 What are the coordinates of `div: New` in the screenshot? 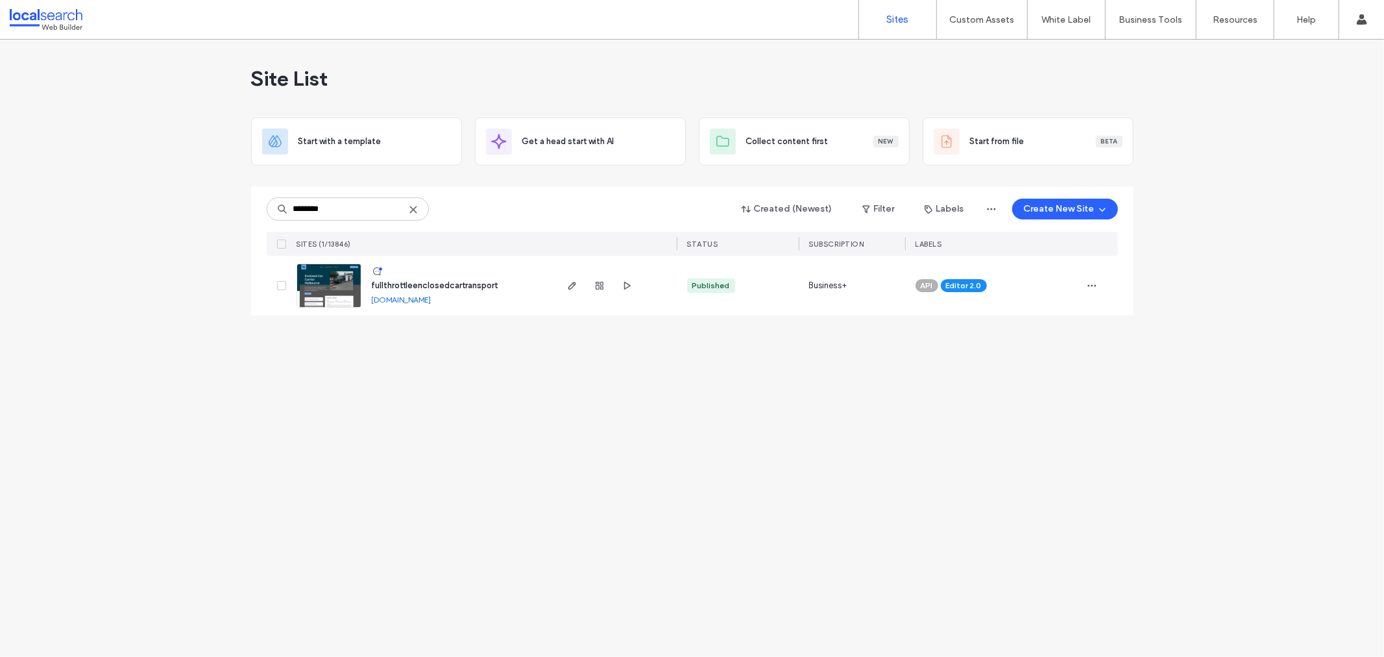 It's located at (886, 141).